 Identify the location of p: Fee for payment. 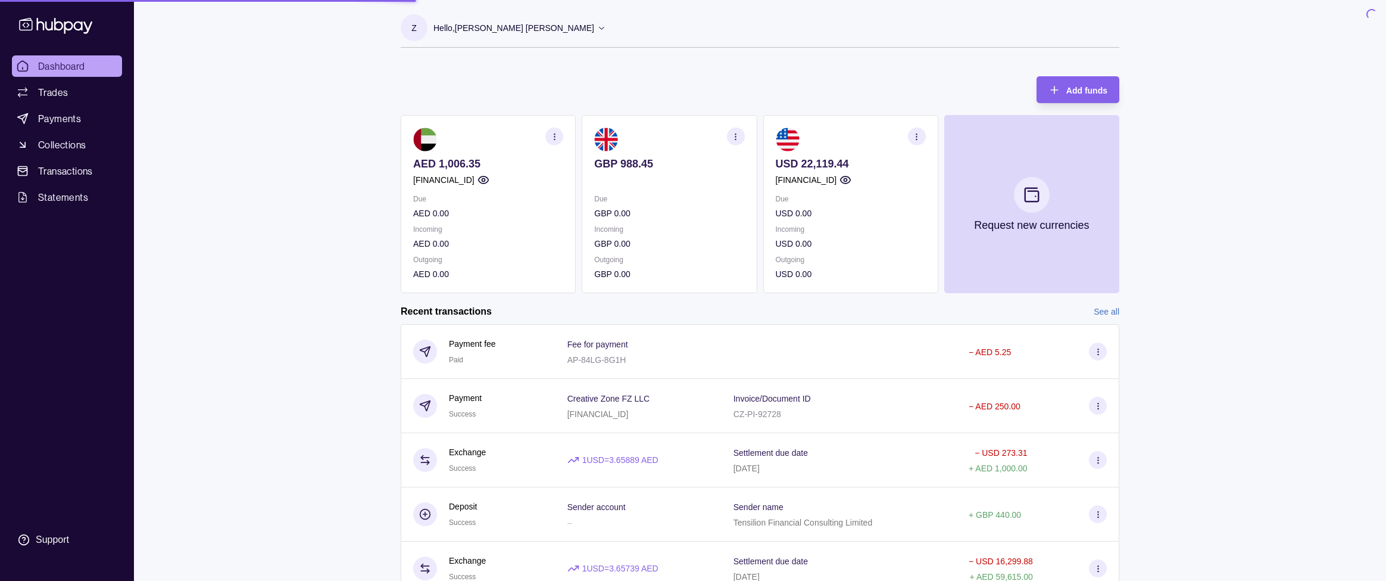
(598, 344).